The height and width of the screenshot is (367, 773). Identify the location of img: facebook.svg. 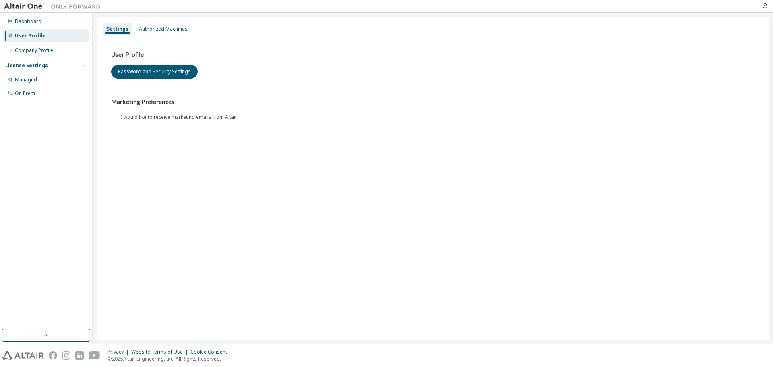
(53, 355).